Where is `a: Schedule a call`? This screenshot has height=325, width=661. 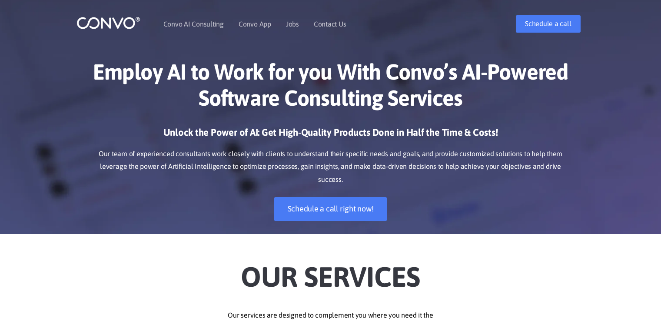
a: Schedule a call is located at coordinates (548, 24).